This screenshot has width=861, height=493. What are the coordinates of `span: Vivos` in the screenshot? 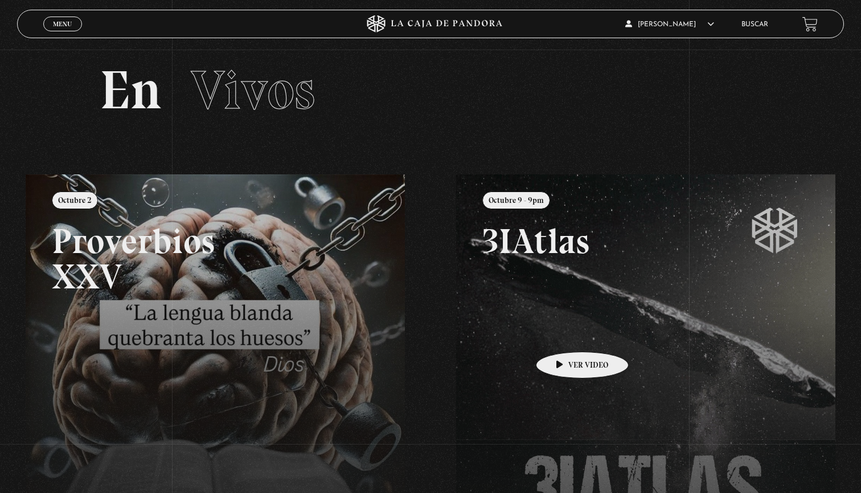 It's located at (253, 90).